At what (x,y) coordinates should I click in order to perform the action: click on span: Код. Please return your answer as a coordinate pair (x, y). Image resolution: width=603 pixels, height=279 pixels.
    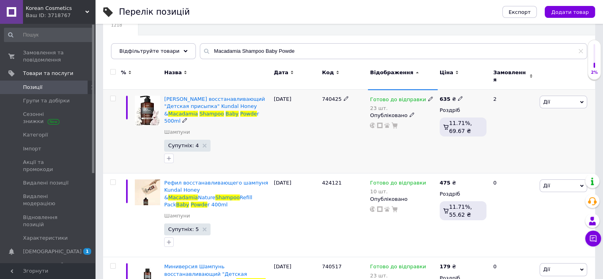
    Looking at the image, I should click on (328, 73).